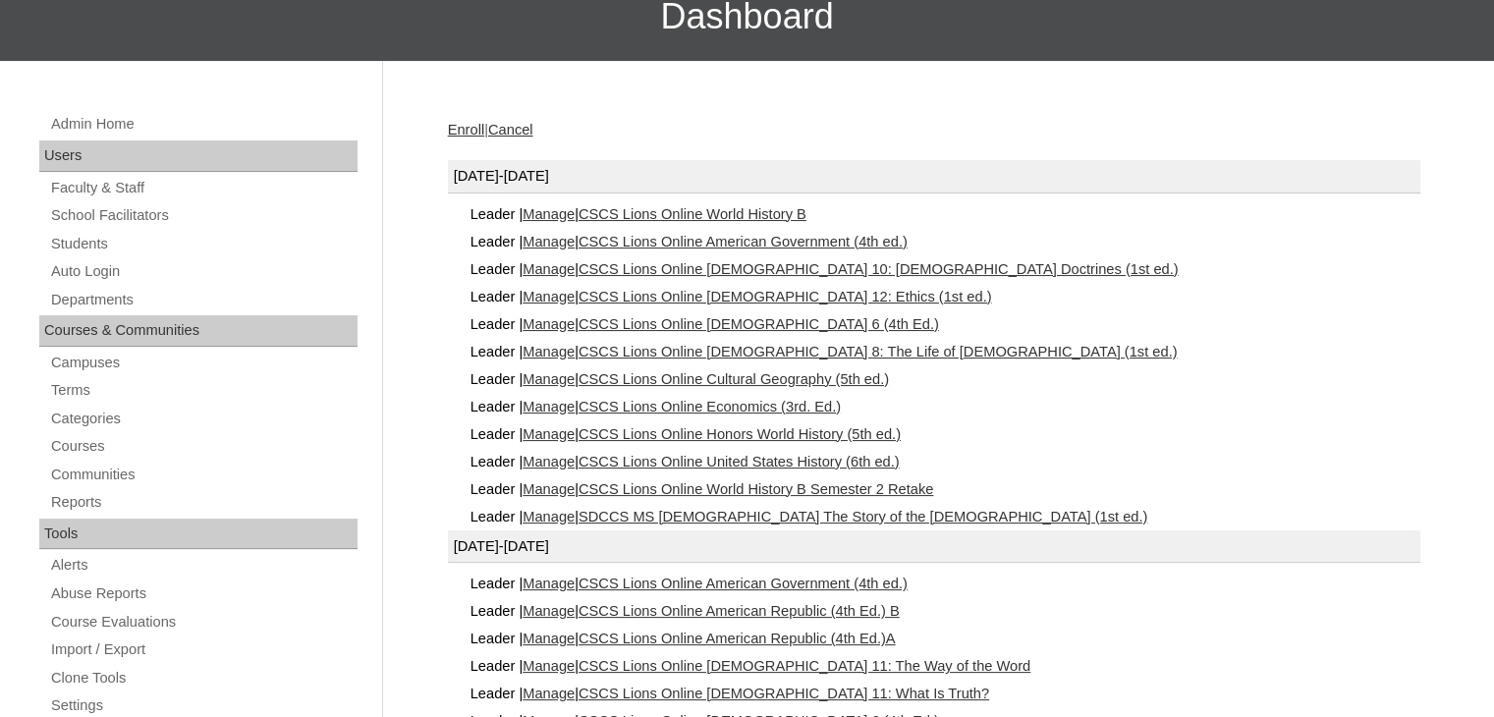 This screenshot has height=717, width=1494. What do you see at coordinates (203, 502) in the screenshot?
I see `a: Reports` at bounding box center [203, 502].